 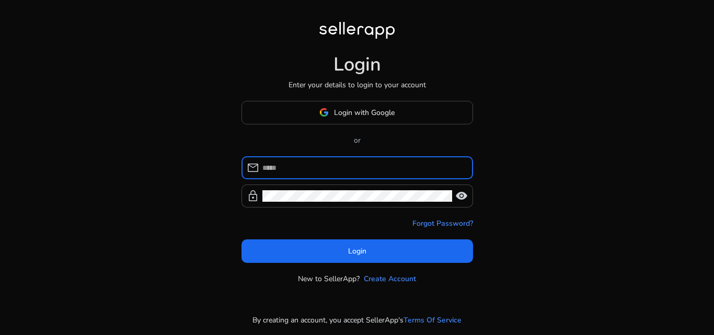 What do you see at coordinates (253, 196) in the screenshot?
I see `span: lock` at bounding box center [253, 196].